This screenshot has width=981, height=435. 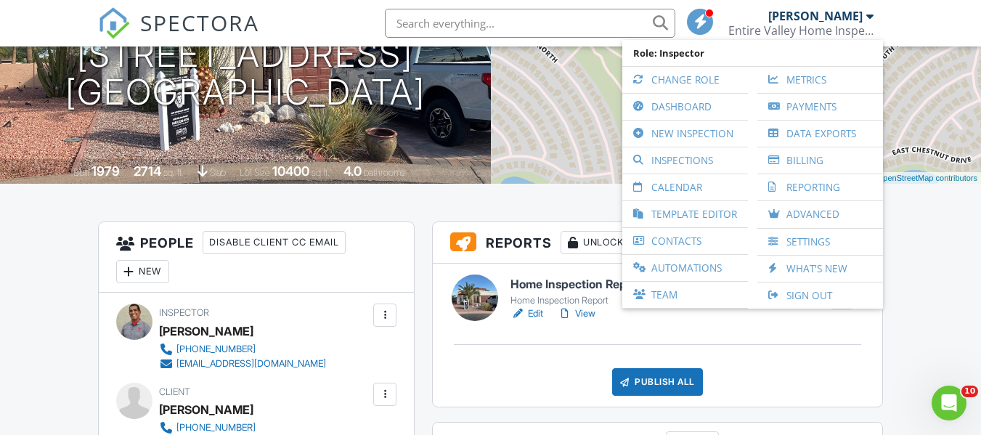 What do you see at coordinates (820, 269) in the screenshot?
I see `a: What's New` at bounding box center [820, 269].